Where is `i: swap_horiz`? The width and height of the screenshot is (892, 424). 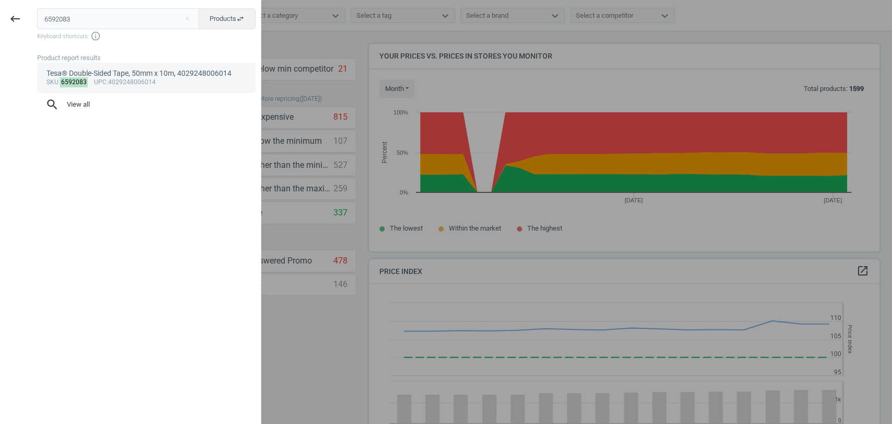 i: swap_horiz is located at coordinates (240, 19).